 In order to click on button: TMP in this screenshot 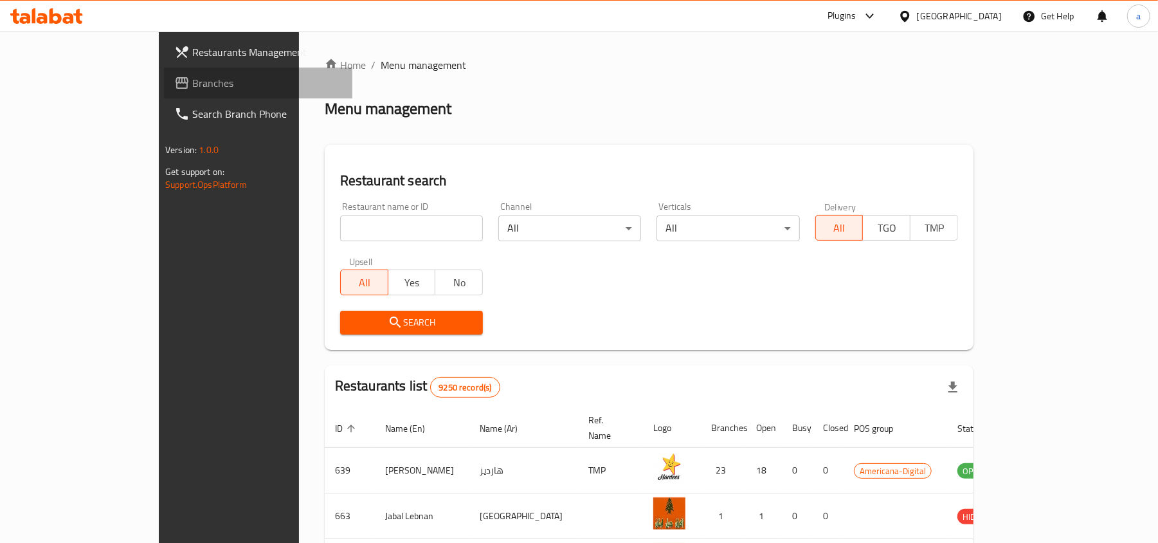, I will do `click(934, 228)`.